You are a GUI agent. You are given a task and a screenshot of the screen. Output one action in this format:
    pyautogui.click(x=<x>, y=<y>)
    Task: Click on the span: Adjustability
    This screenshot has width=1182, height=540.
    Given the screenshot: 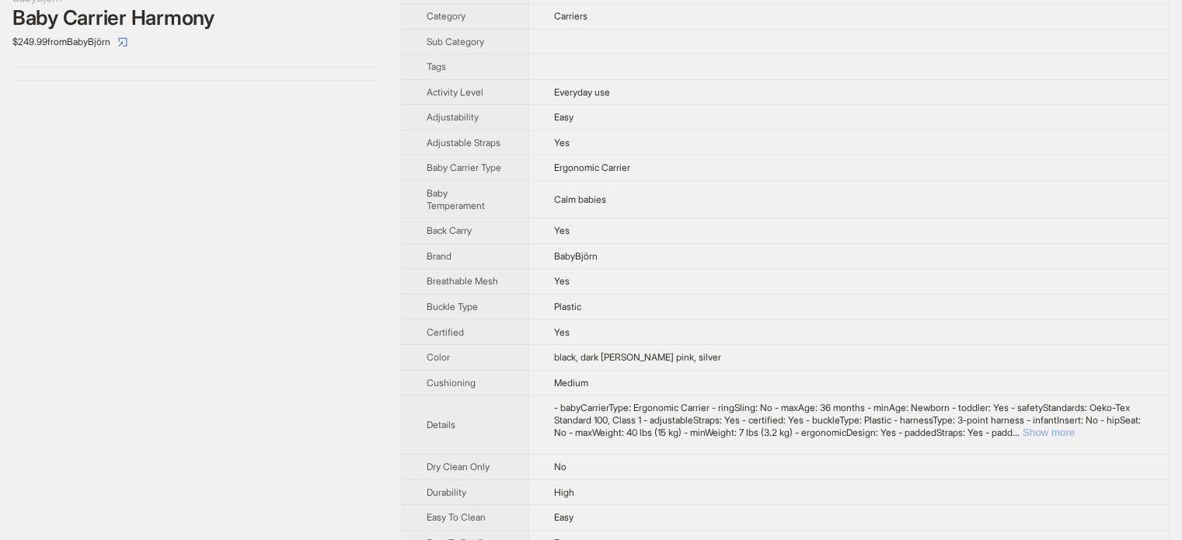 What is the action you would take?
    pyautogui.click(x=452, y=117)
    